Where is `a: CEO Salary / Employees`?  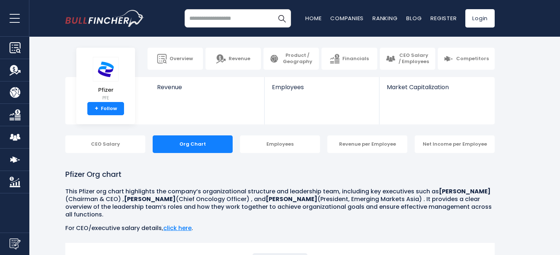 a: CEO Salary / Employees is located at coordinates (407, 59).